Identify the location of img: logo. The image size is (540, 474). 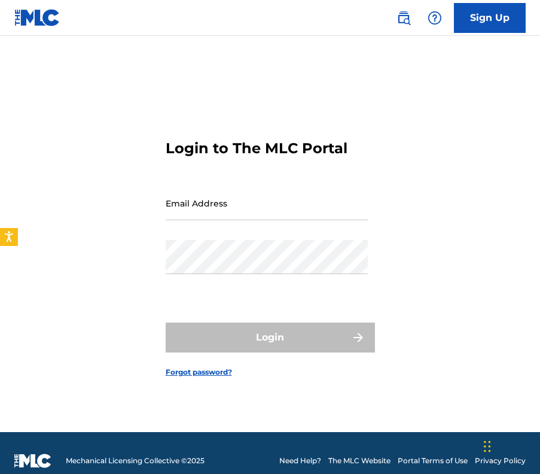
(33, 461).